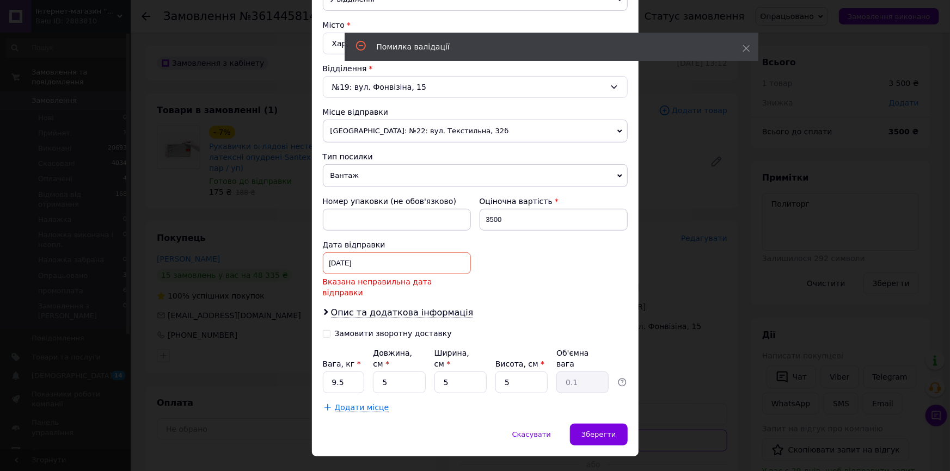  Describe the element at coordinates (397, 287) in the screenshot. I see `span: Вказана неправильна дата відправки` at that location.